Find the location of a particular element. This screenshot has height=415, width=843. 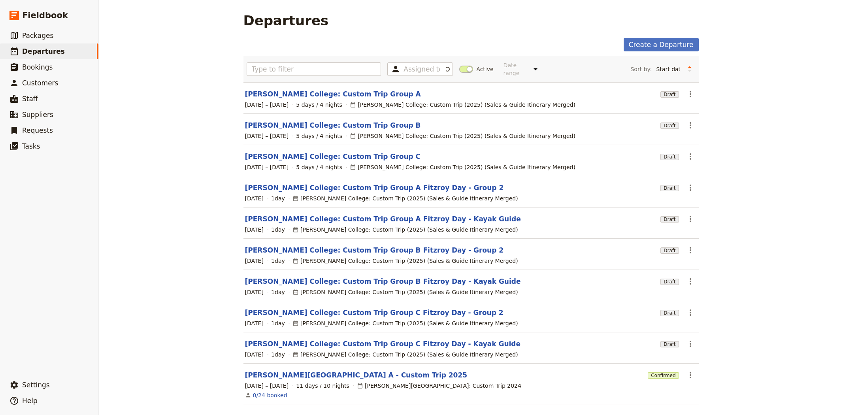

button: Change sort direction is located at coordinates (690, 69).